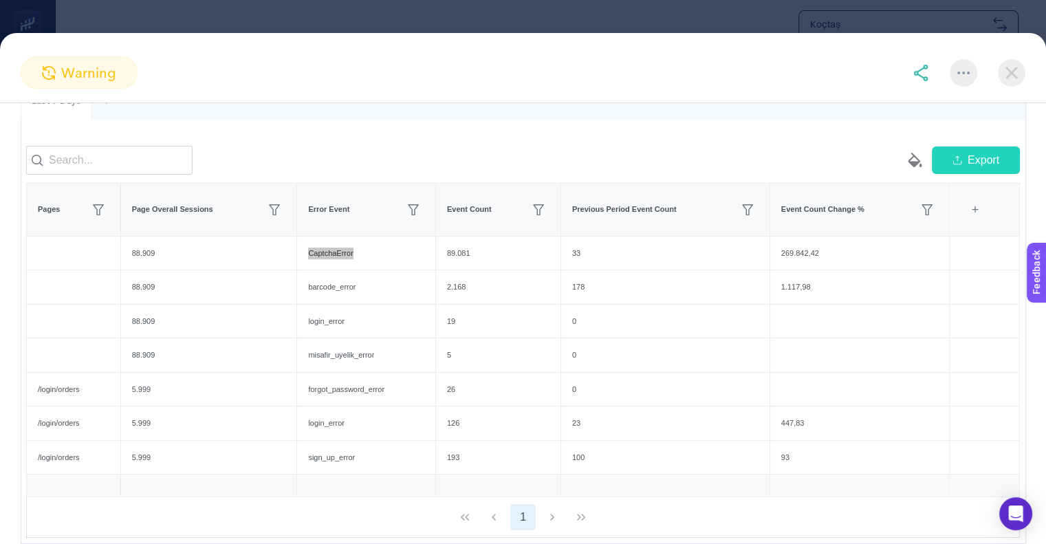  What do you see at coordinates (921, 73) in the screenshot?
I see `img: share` at bounding box center [921, 73].